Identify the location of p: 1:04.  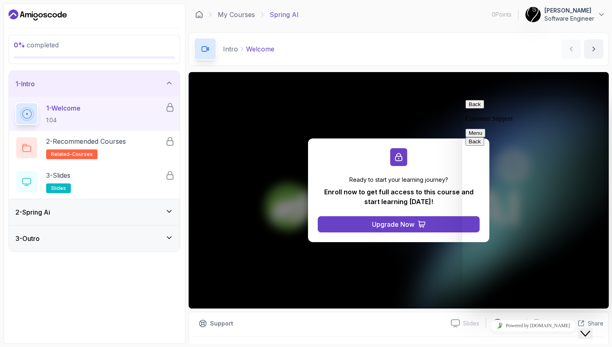
(63, 120).